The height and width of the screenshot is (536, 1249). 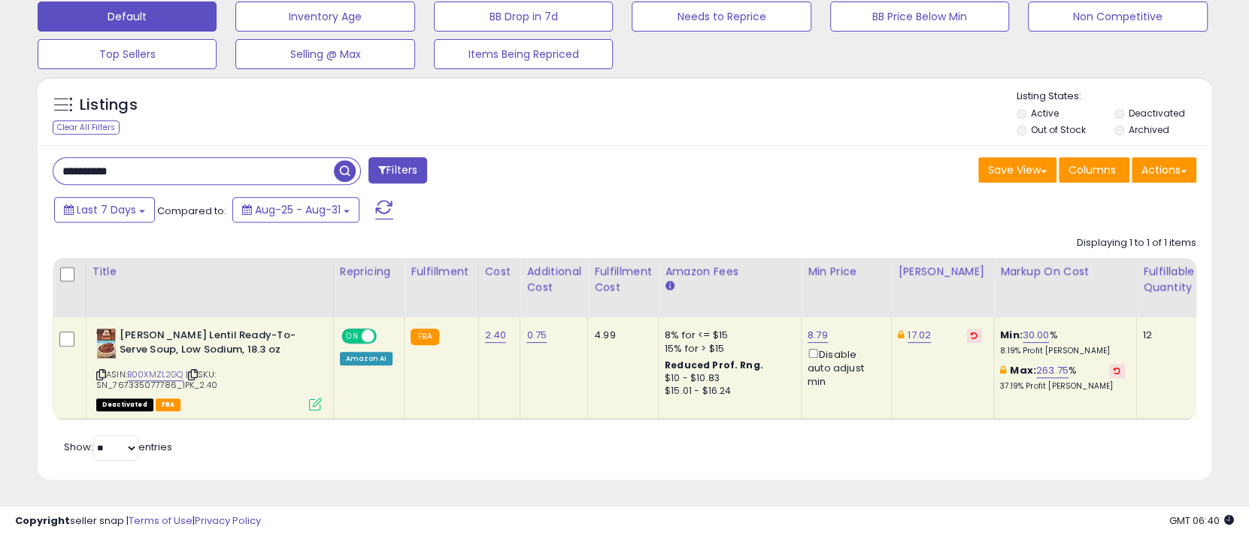 What do you see at coordinates (42, 520) in the screenshot?
I see `strong: Copyright` at bounding box center [42, 520].